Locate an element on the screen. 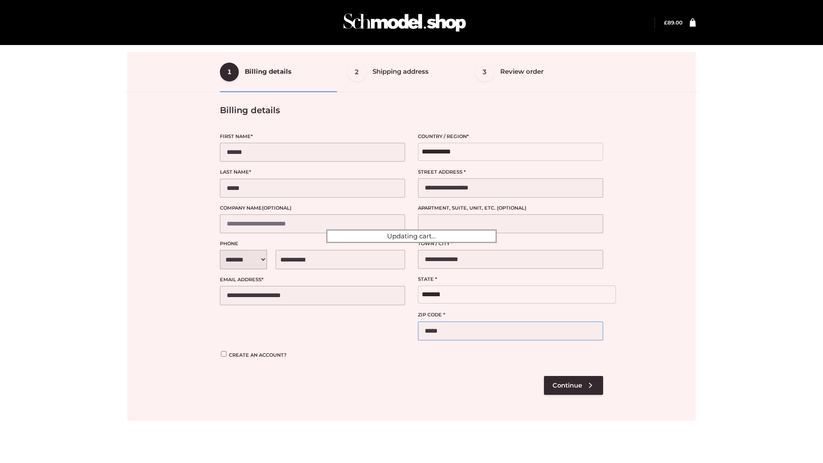 The image size is (823, 463). bdi: 89.00 is located at coordinates (673, 22).